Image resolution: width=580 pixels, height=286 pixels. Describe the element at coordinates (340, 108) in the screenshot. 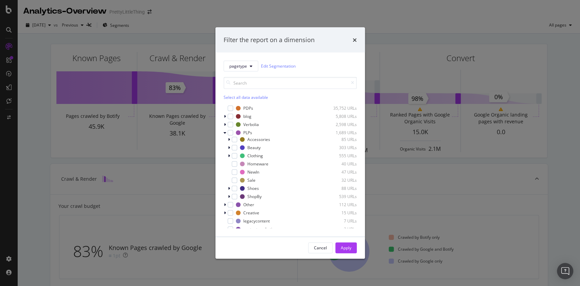

I see `div: 35,752 URLs` at that location.